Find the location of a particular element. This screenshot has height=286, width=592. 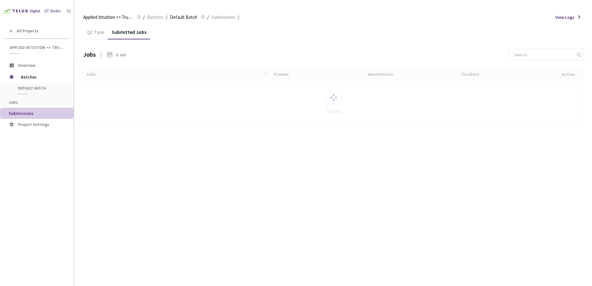

a: Submissions is located at coordinates (223, 17).